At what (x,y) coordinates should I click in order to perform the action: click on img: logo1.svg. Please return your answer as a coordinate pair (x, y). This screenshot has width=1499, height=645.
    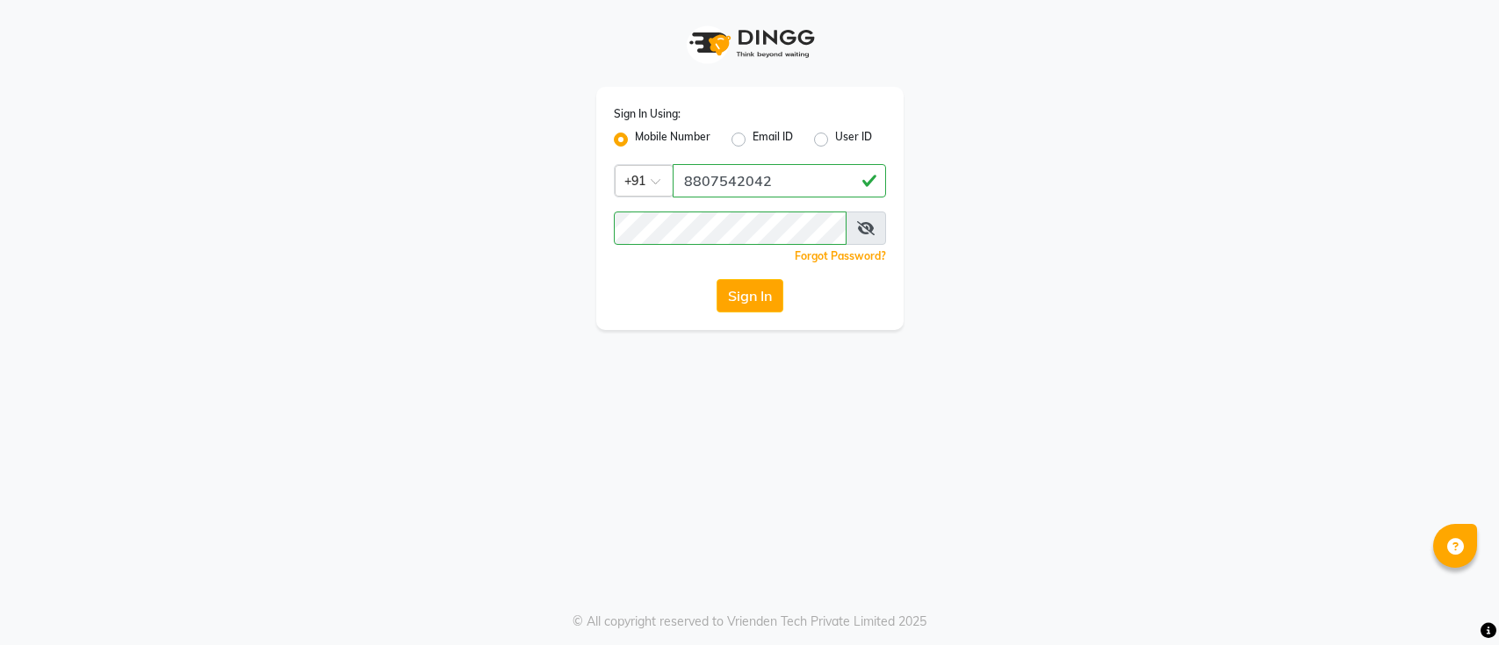
    Looking at the image, I should click on (750, 43).